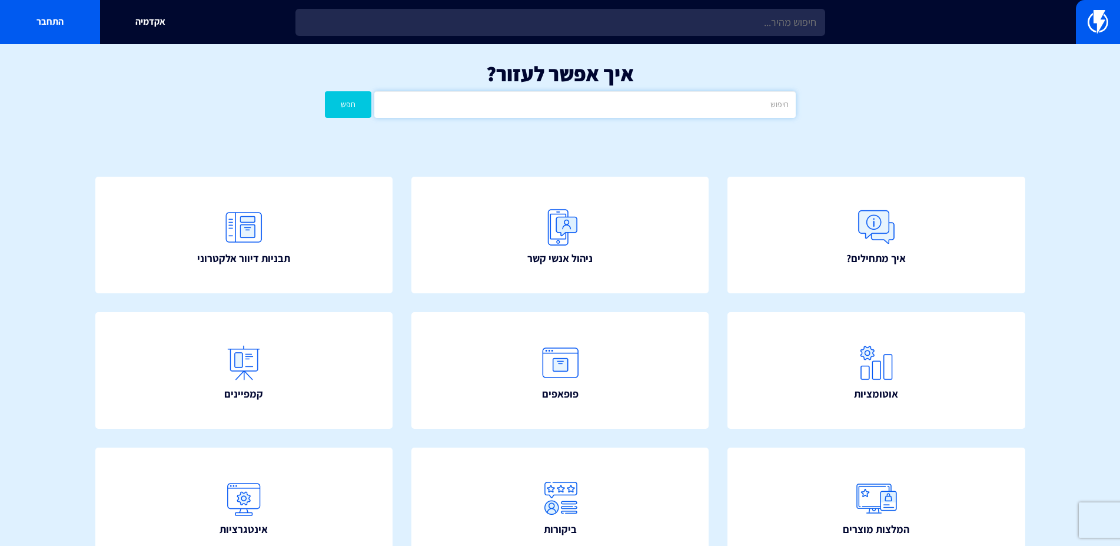 The width and height of the screenshot is (1120, 546). Describe the element at coordinates (560, 529) in the screenshot. I see `span: ביקורות` at that location.